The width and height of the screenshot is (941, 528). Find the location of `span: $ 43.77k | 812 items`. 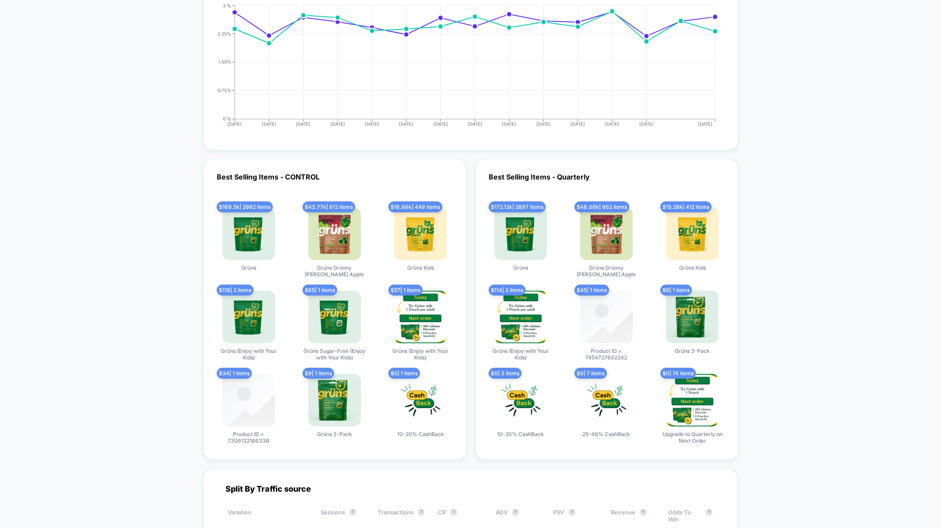

span: $ 43.77k | 812 items is located at coordinates (329, 207).